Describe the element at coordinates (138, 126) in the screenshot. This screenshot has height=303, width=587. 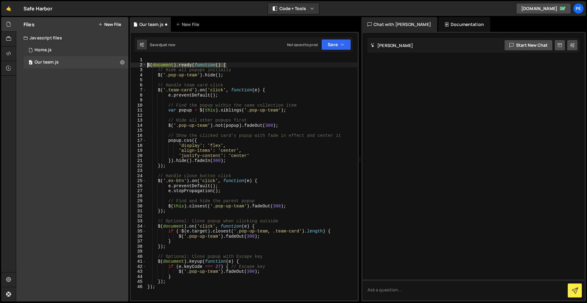
I see `div: 14` at that location.